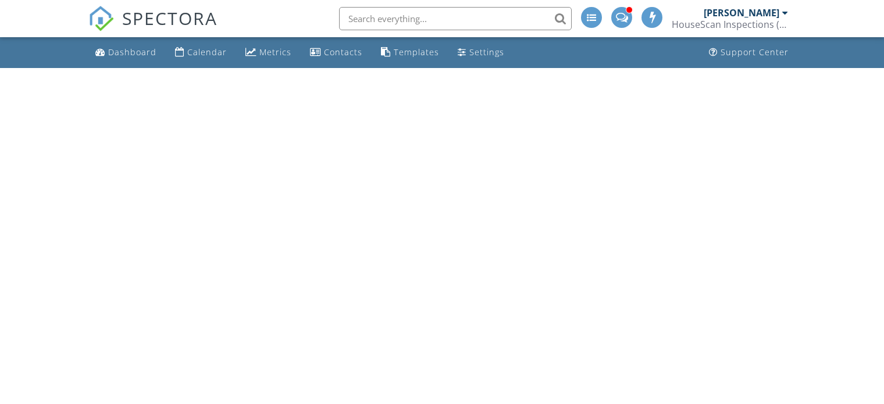 The width and height of the screenshot is (884, 404). Describe the element at coordinates (126, 52) in the screenshot. I see `a: Dashboard` at that location.